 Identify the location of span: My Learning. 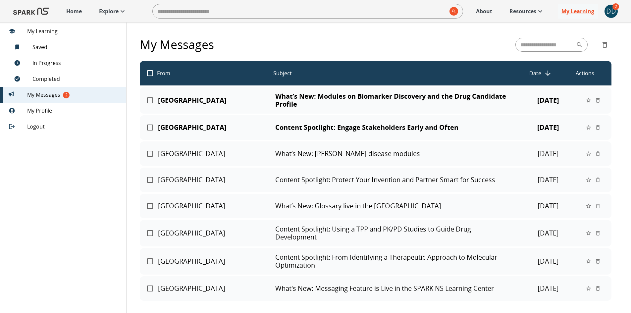
(74, 31).